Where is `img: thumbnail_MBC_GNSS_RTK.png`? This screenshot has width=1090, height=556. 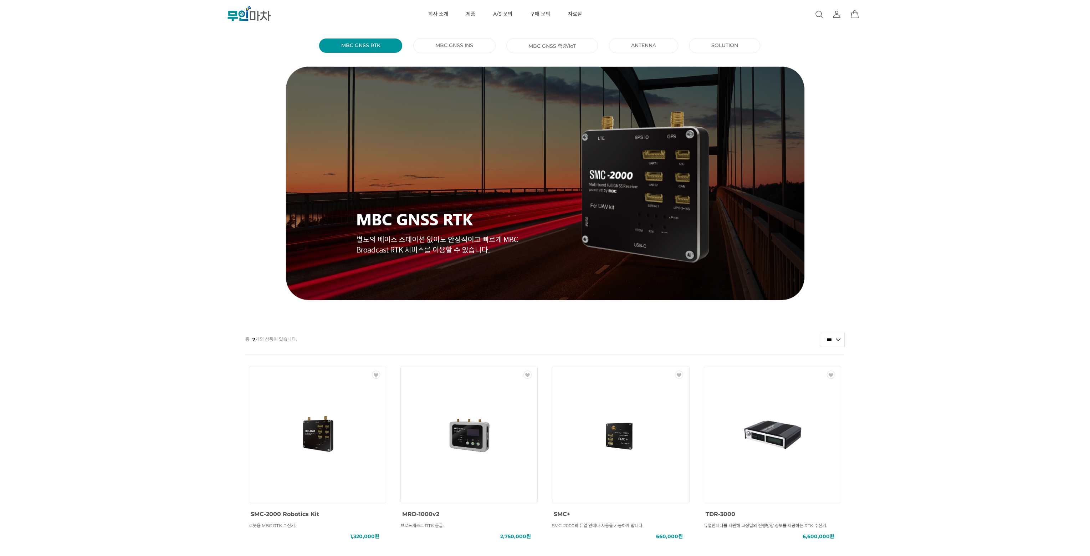 img: thumbnail_MBC_GNSS_RTK.png is located at coordinates (545, 183).